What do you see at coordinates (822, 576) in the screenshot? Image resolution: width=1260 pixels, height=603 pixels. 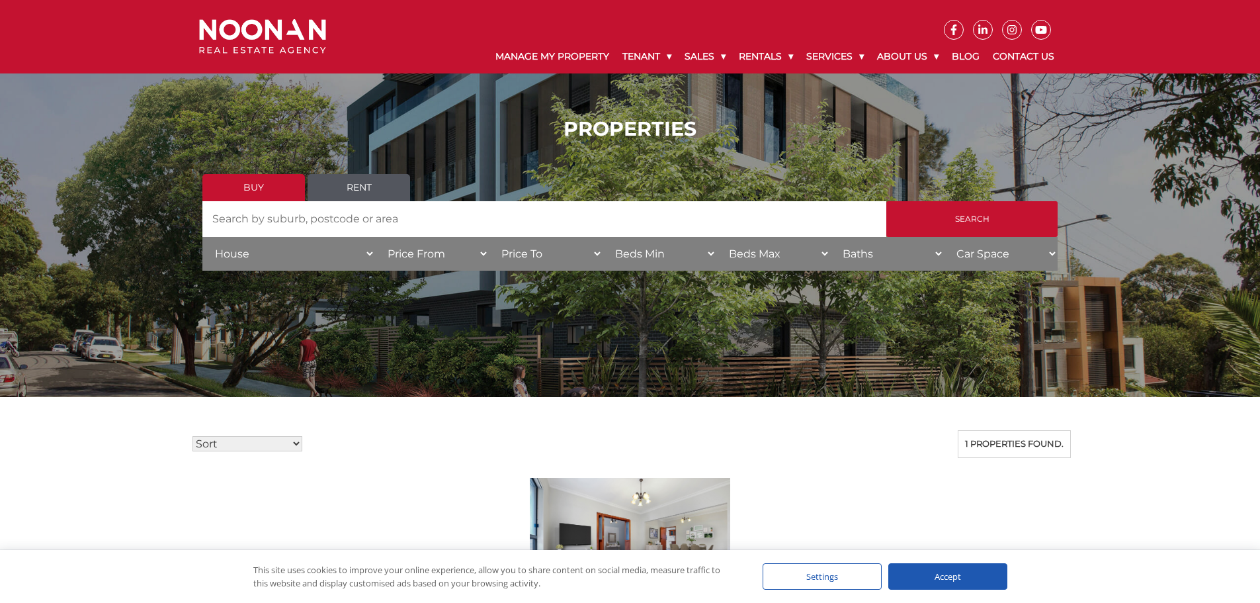 I see `div: Settings` at bounding box center [822, 576].